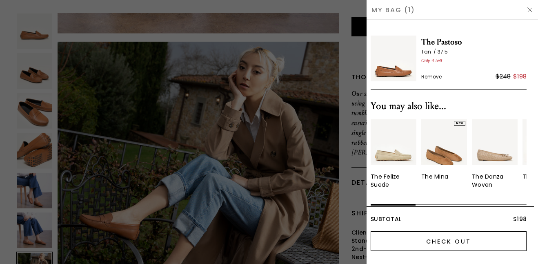 The width and height of the screenshot is (538, 264). What do you see at coordinates (519, 76) in the screenshot?
I see `div: $198` at bounding box center [519, 76].